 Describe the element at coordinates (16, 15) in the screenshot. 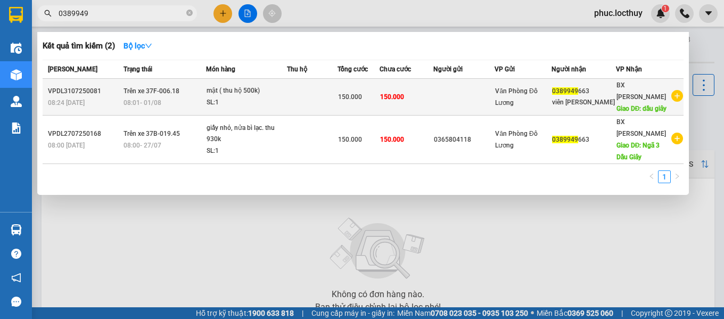

I see `img: logo-vxr` at that location.